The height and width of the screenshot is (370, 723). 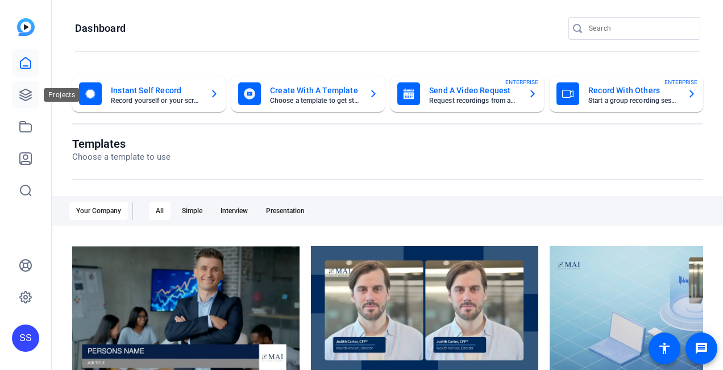 I want to click on mat-card-title: Create With A Template, so click(x=315, y=90).